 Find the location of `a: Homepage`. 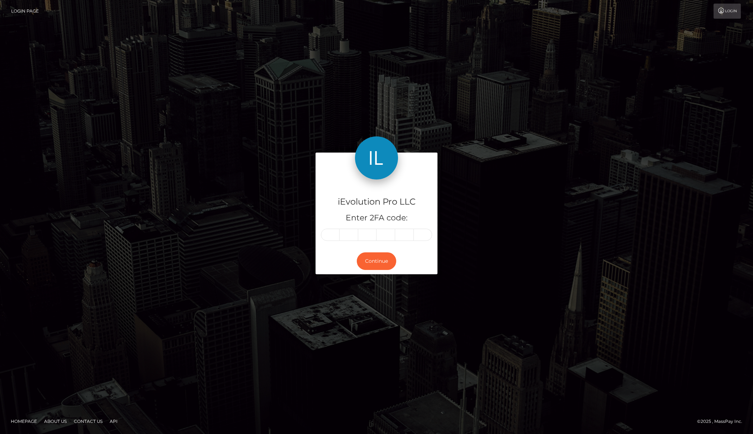

a: Homepage is located at coordinates (24, 421).